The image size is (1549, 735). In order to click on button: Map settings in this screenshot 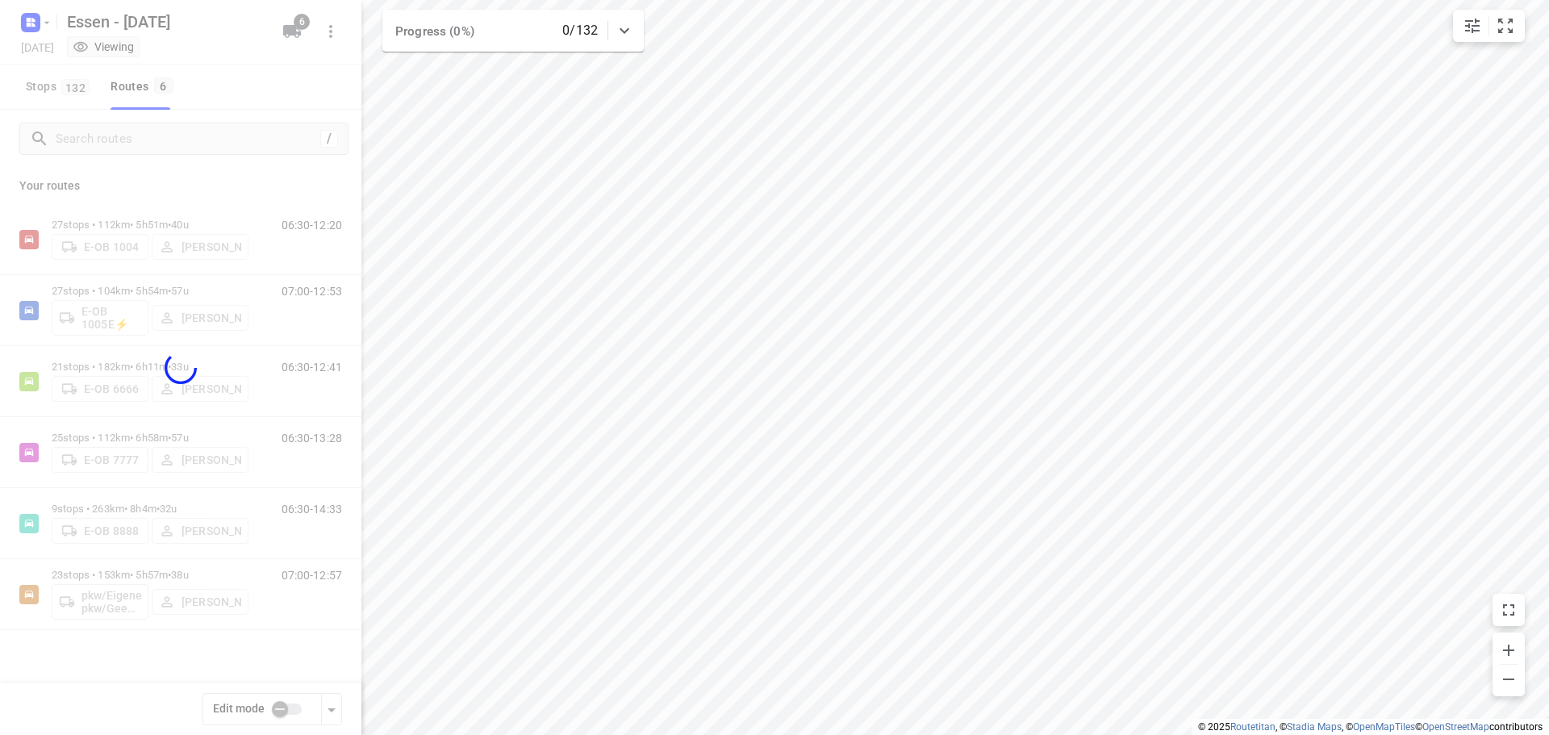, I will do `click(1472, 26)`.